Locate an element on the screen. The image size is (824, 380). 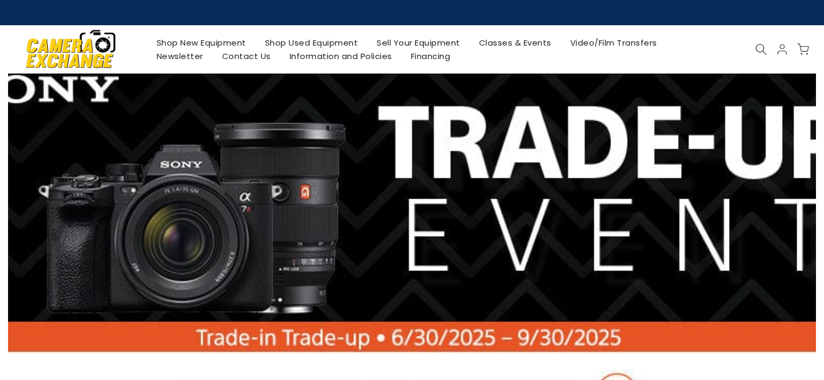
a: Information and Policies is located at coordinates (341, 56).